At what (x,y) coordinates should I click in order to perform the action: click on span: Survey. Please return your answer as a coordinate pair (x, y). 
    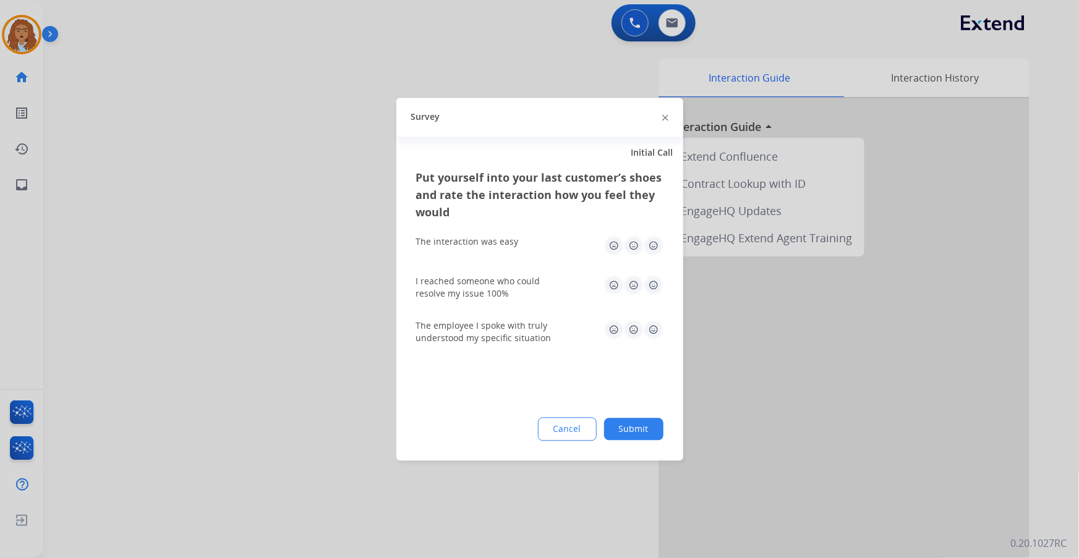
    Looking at the image, I should click on (425, 117).